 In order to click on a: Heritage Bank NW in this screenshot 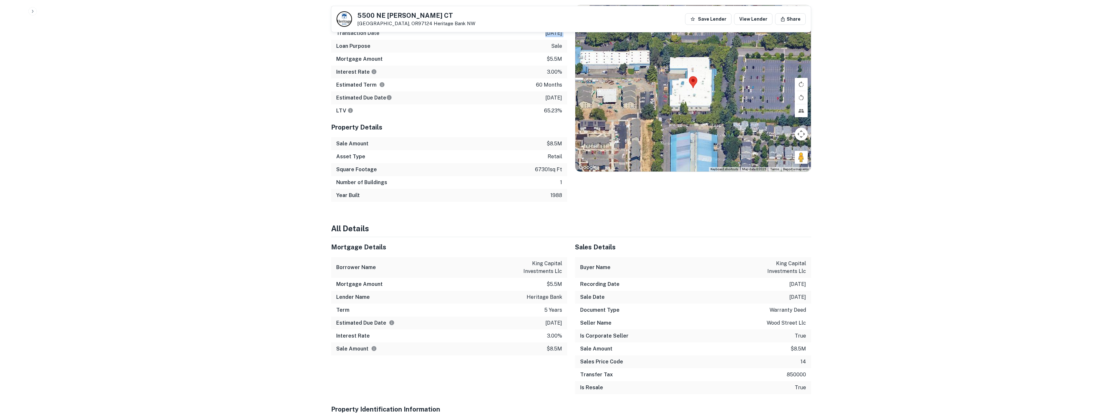, I will do `click(454, 23)`.